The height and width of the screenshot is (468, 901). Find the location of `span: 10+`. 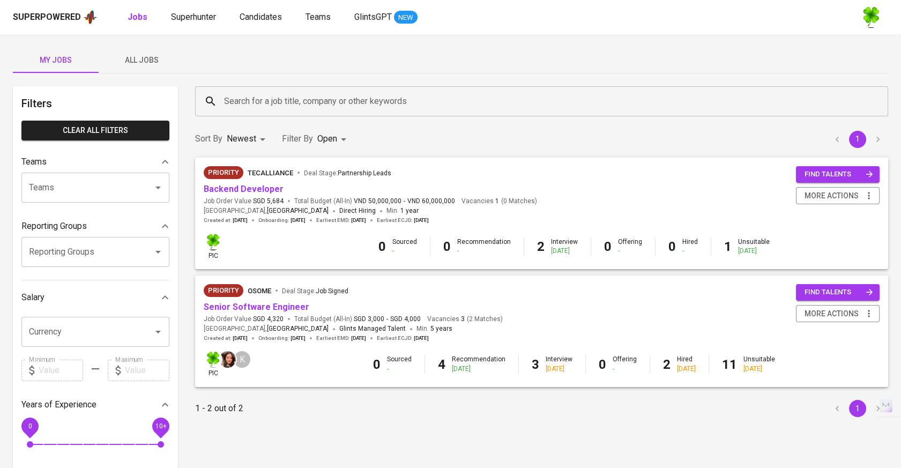

span: 10+ is located at coordinates (160, 425).